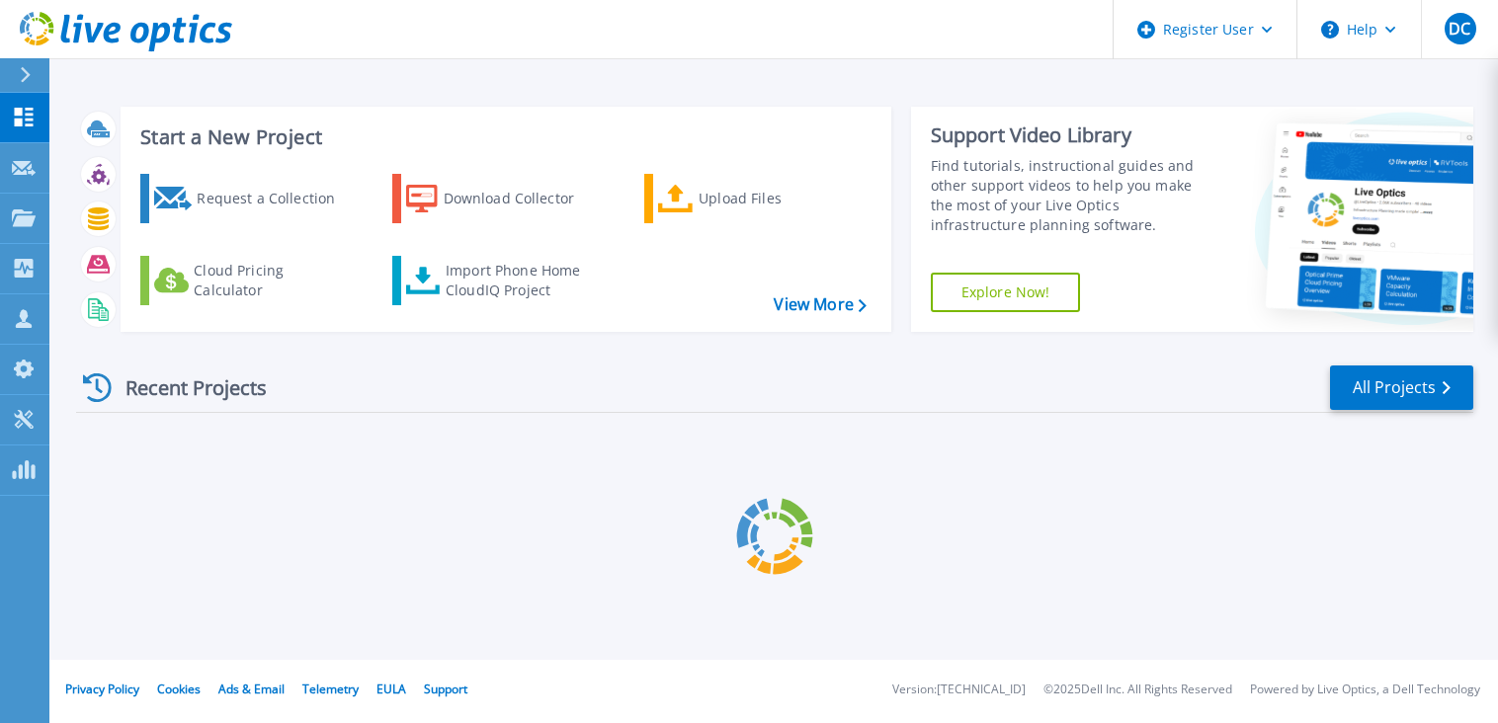 Image resolution: width=1498 pixels, height=723 pixels. Describe the element at coordinates (502, 199) in the screenshot. I see `a: Download Collector` at that location.